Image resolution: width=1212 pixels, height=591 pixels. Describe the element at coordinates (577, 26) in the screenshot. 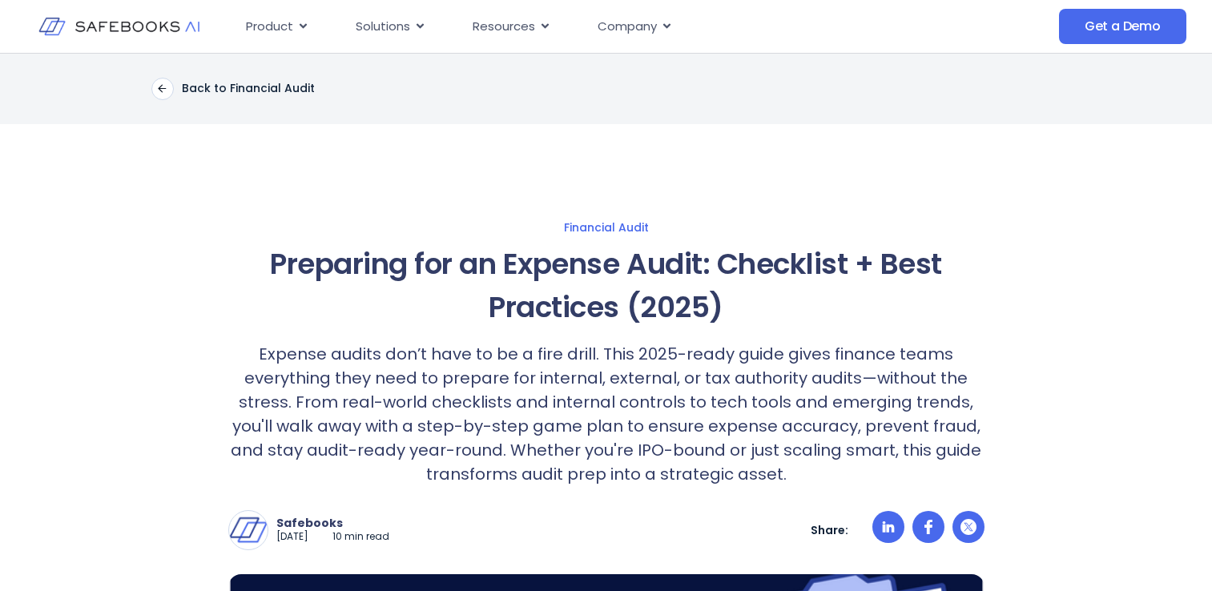

I see `div: Menu Toggle` at that location.